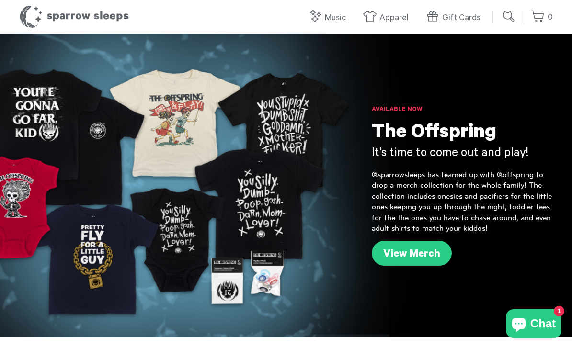  What do you see at coordinates (541, 17) in the screenshot?
I see `a: 0` at bounding box center [541, 17].